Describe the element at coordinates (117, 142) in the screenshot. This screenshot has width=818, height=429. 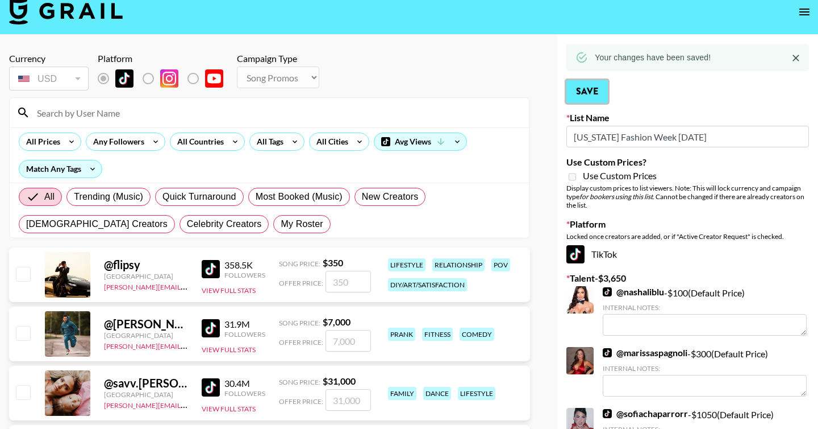
I see `div: Any Followers` at that location.